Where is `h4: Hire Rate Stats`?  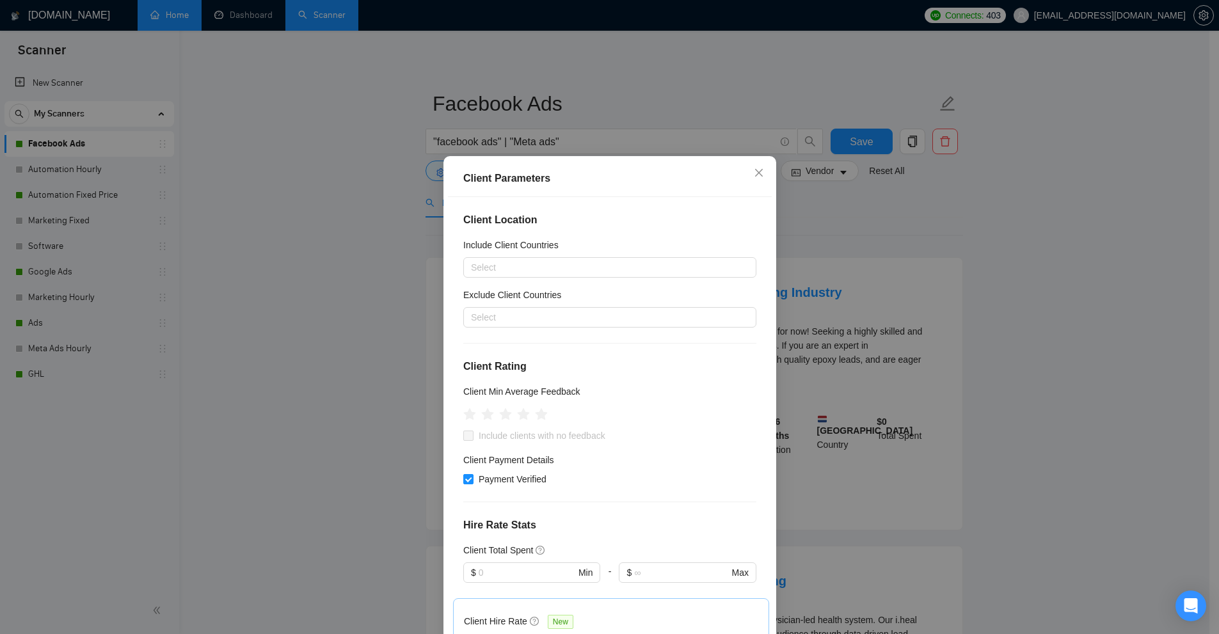 h4: Hire Rate Stats is located at coordinates (610, 526).